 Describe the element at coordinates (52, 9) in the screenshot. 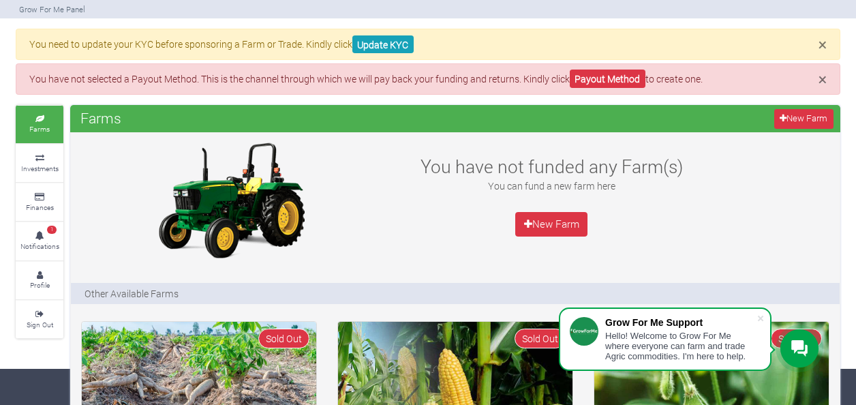

I see `small: Grow For Me Panel` at that location.